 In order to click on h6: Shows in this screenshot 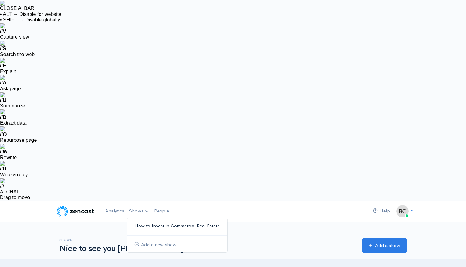, I will do `click(207, 239)`.